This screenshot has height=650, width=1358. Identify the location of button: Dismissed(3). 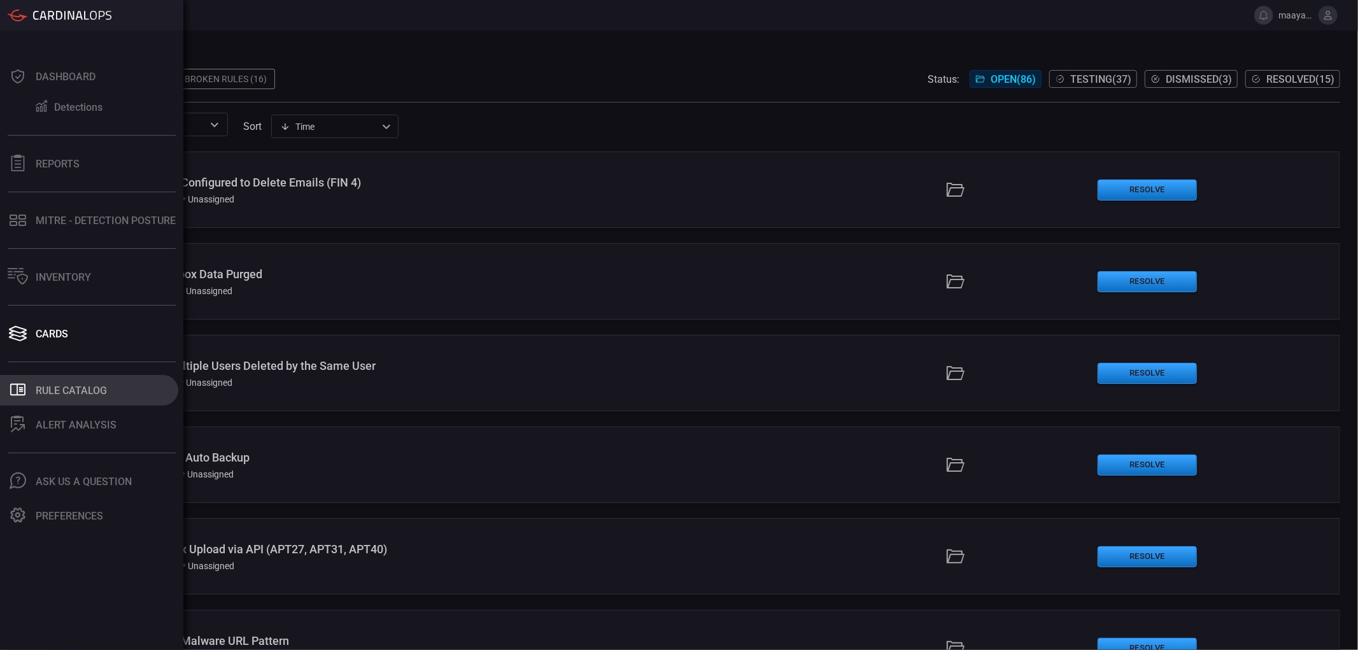
(1191, 79).